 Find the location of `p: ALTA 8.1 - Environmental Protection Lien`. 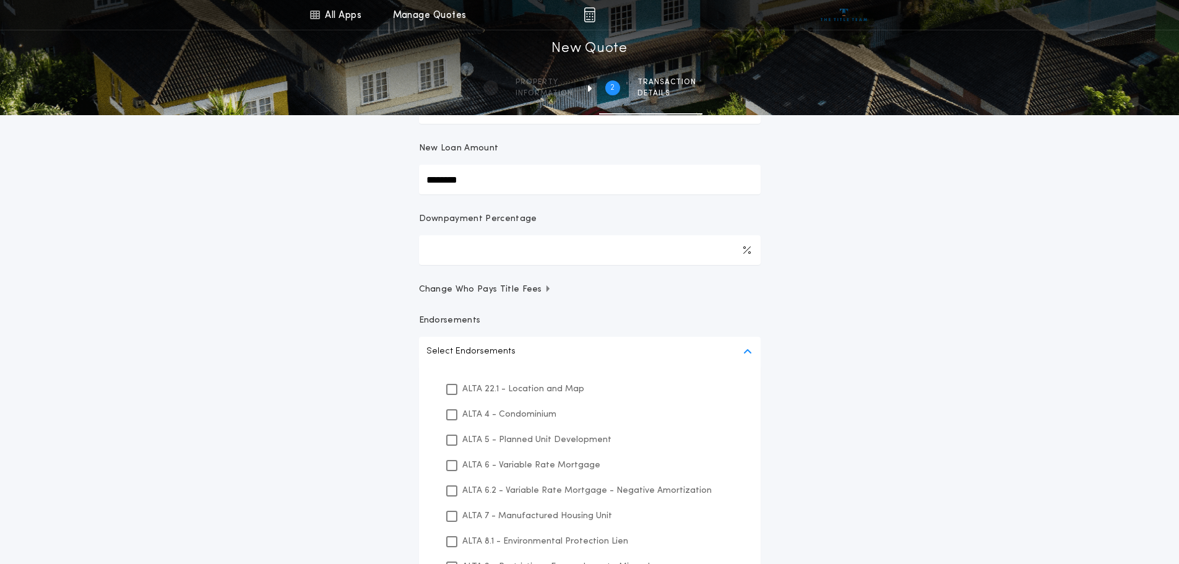

p: ALTA 8.1 - Environmental Protection Lien is located at coordinates (545, 541).